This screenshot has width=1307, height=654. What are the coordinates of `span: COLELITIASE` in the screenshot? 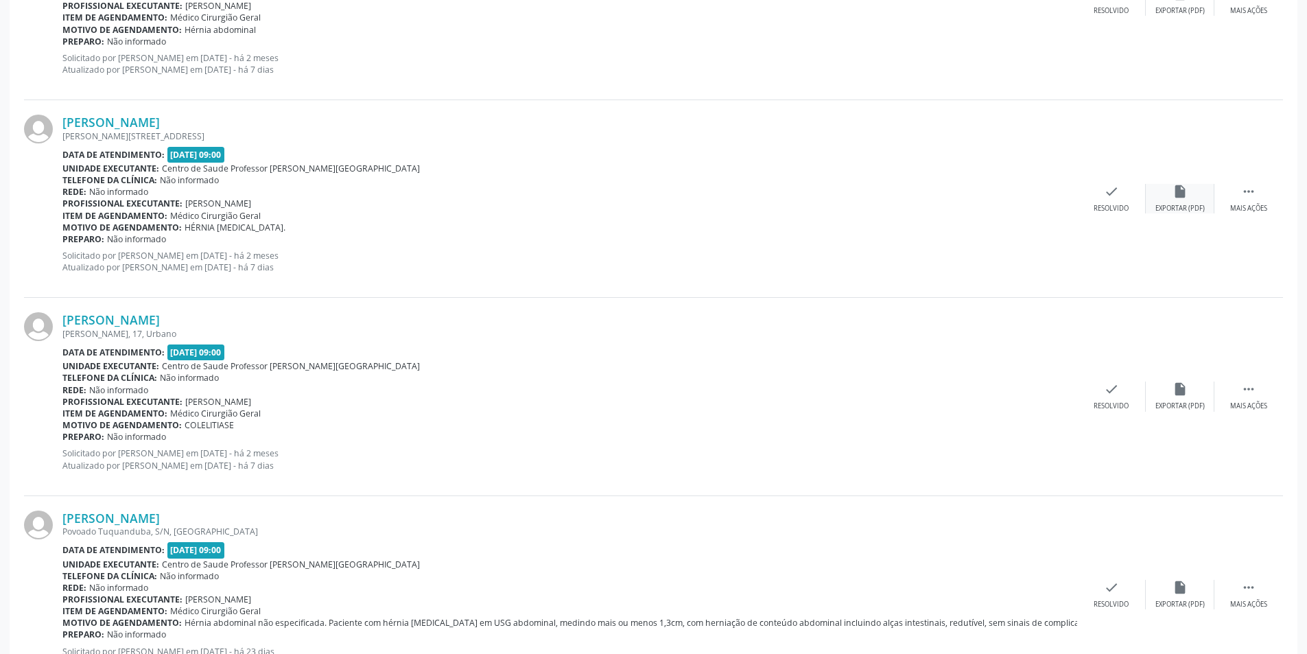 It's located at (209, 425).